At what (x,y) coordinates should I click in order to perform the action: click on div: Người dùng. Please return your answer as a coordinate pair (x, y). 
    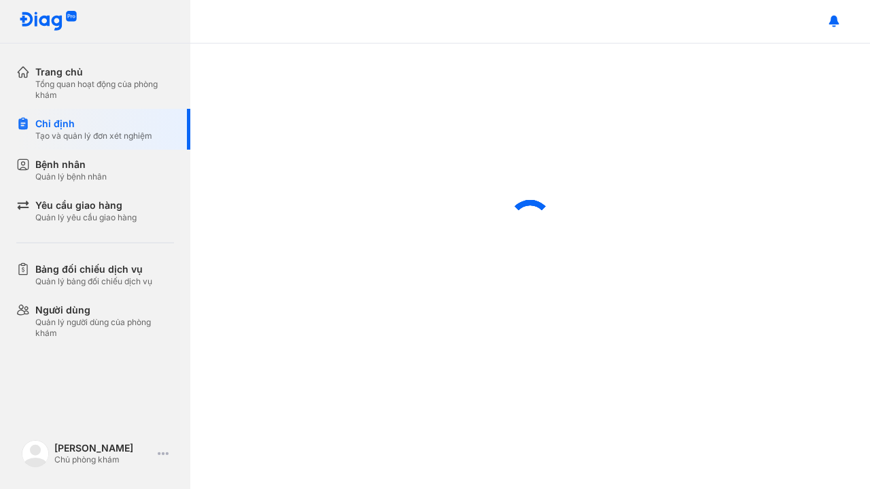
    Looking at the image, I should click on (105, 310).